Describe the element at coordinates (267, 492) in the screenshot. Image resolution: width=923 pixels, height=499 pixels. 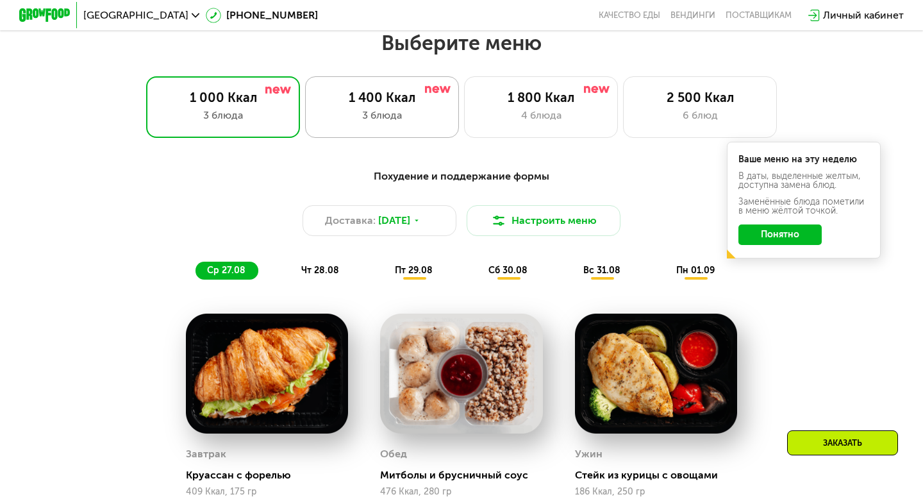
I see `div: 409 Ккал, 175 гр` at that location.